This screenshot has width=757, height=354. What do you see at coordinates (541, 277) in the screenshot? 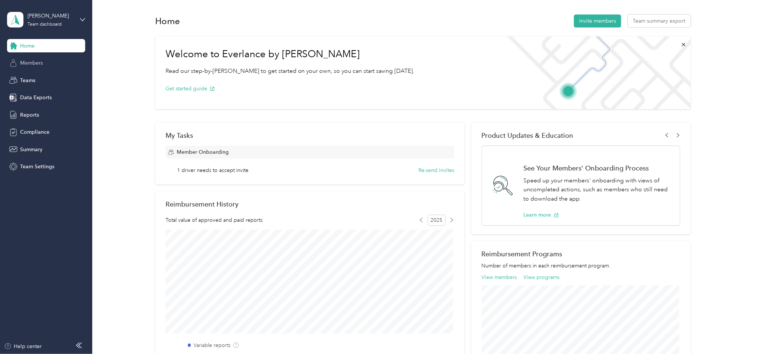
I see `button: View programs` at bounding box center [541, 277].